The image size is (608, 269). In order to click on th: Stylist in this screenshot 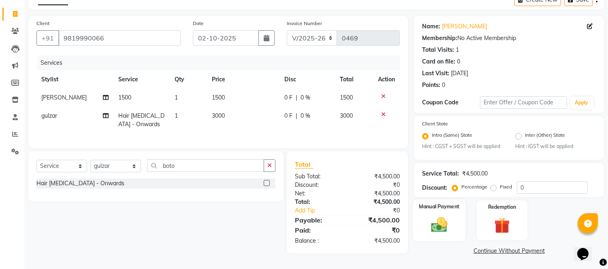, I will do `click(75, 79)`.